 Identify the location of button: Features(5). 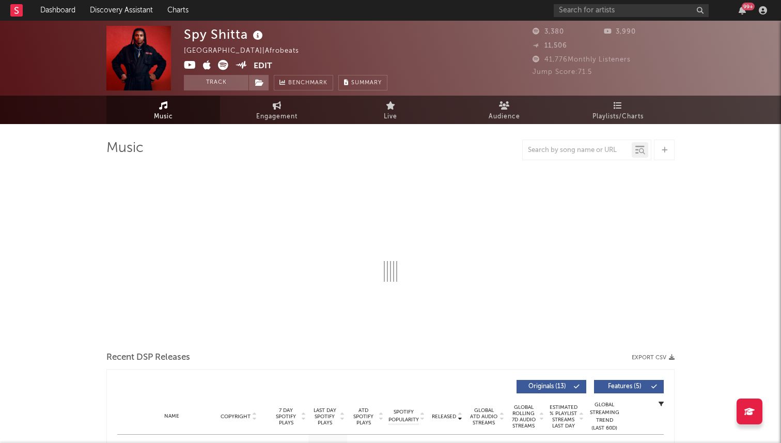
(629, 386).